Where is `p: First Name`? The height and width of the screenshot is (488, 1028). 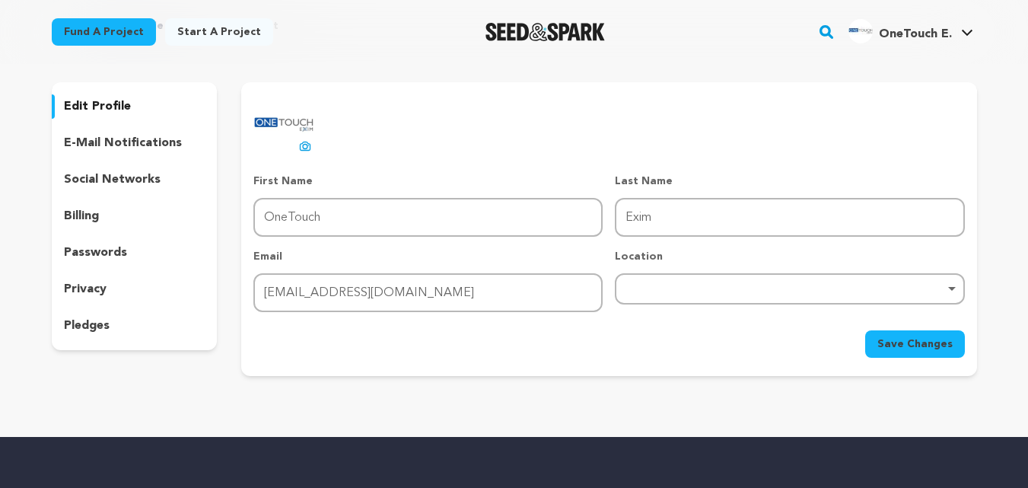
p: First Name is located at coordinates (428, 181).